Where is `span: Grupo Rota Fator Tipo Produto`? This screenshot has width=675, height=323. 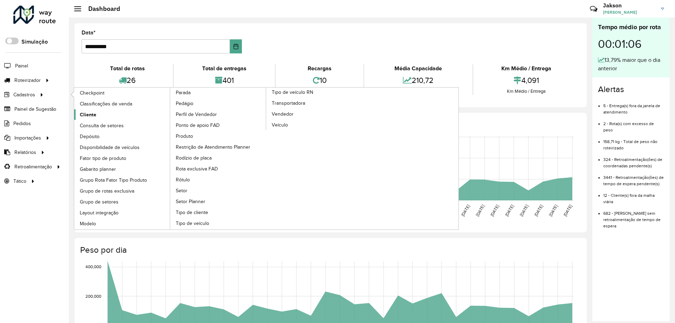 span: Grupo Rota Fator Tipo Produto is located at coordinates (113, 180).